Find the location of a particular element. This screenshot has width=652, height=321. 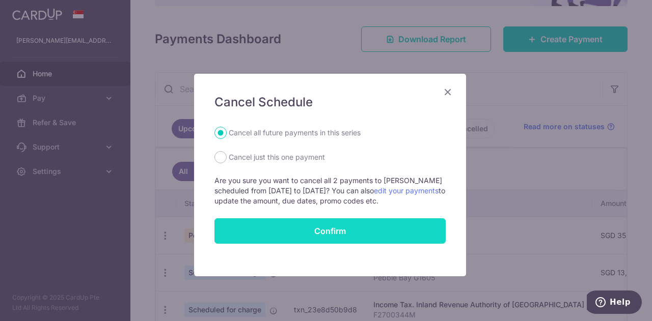

button: Close is located at coordinates (448, 92).